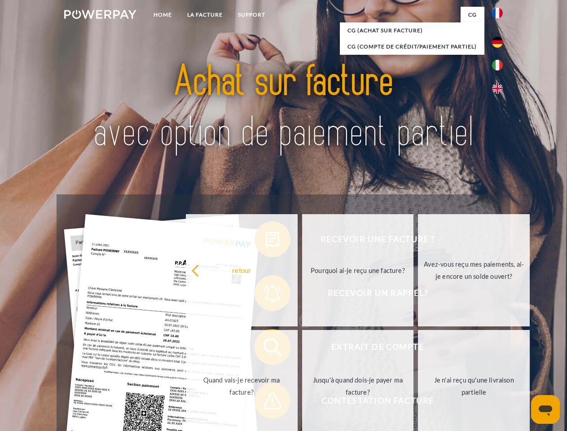  What do you see at coordinates (474, 270) in the screenshot?
I see `a: Avez-vous reçu mes paiements, ai-je encore un solde ouvert?` at bounding box center [474, 270].